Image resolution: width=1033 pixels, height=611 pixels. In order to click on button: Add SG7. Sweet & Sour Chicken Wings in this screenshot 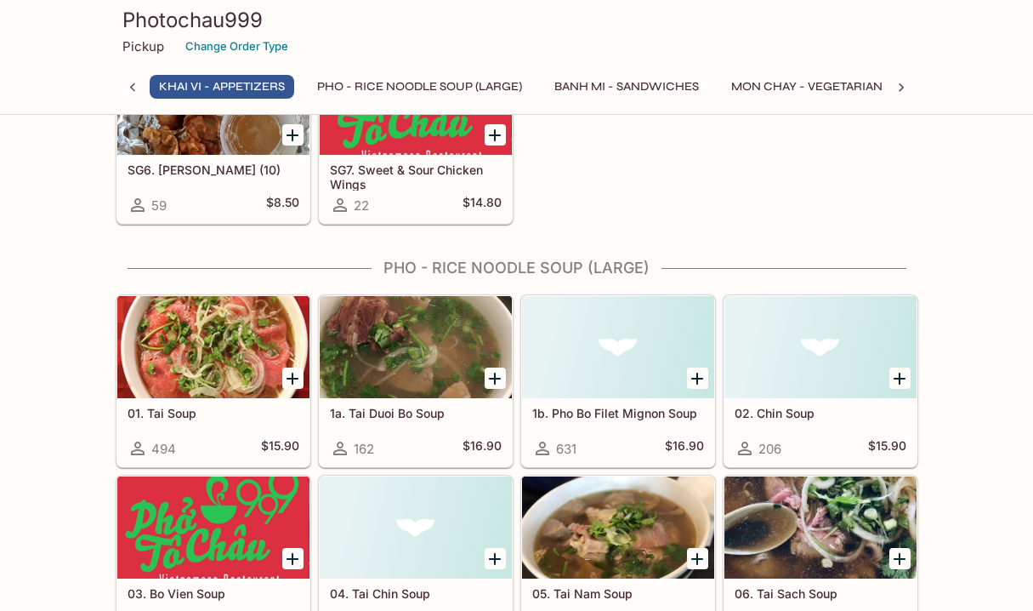, I will do `click(495, 134)`.